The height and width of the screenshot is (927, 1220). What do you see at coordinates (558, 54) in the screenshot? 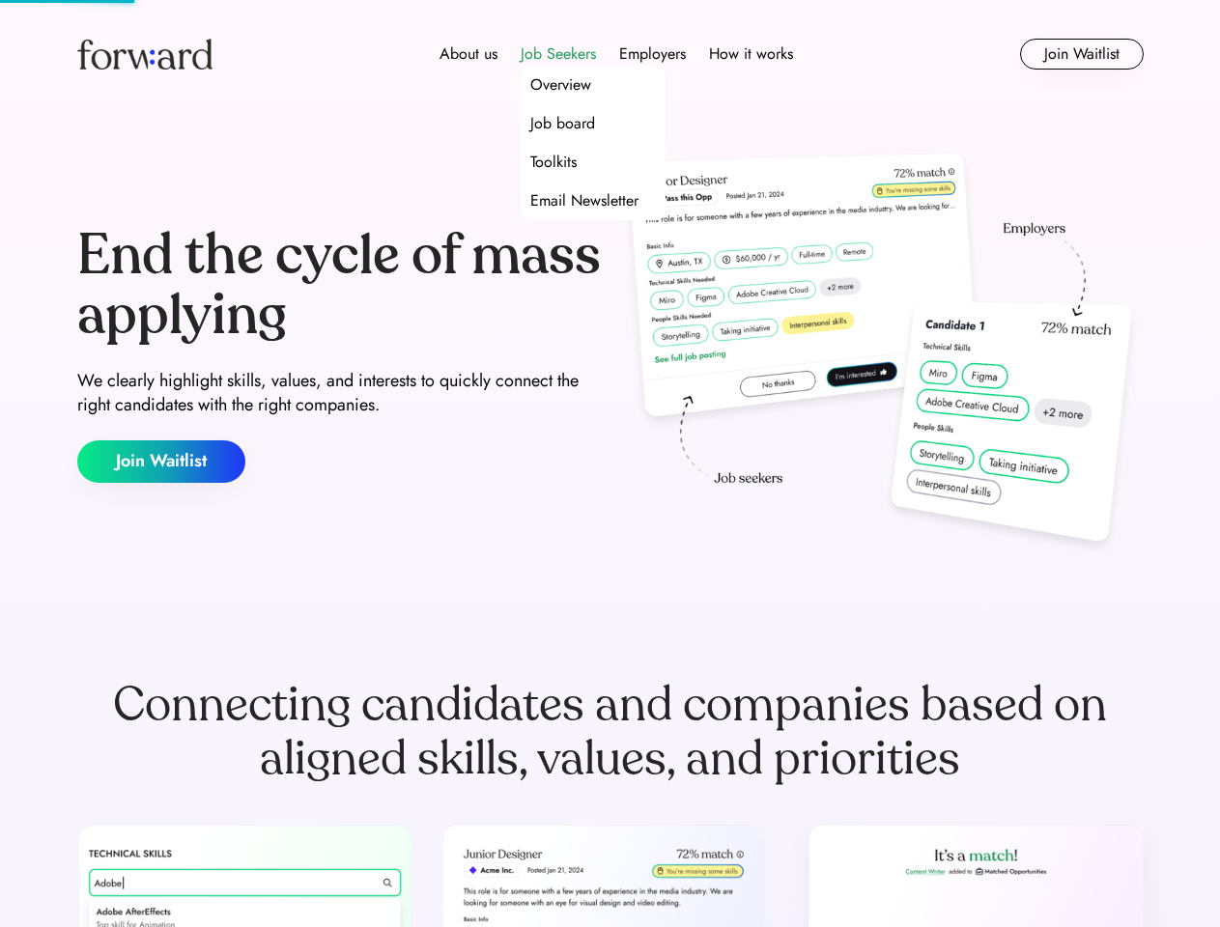
I see `div: Job Seekers` at bounding box center [558, 54].